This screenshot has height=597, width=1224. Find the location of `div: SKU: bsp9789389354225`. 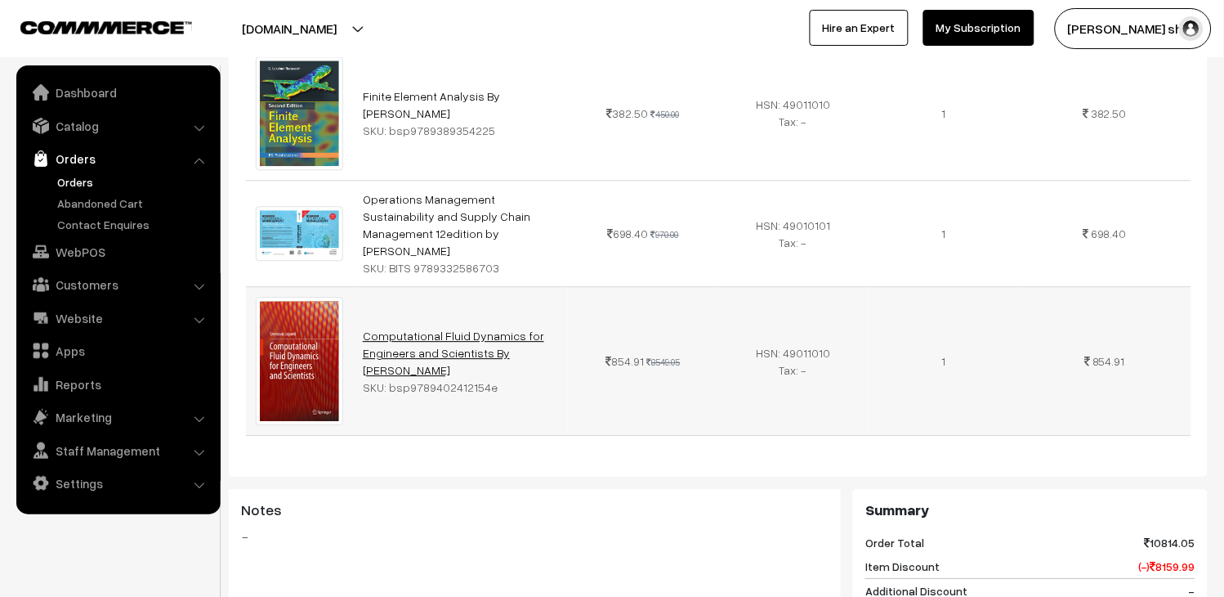

div: SKU: bsp9789389354225 is located at coordinates (460, 130).